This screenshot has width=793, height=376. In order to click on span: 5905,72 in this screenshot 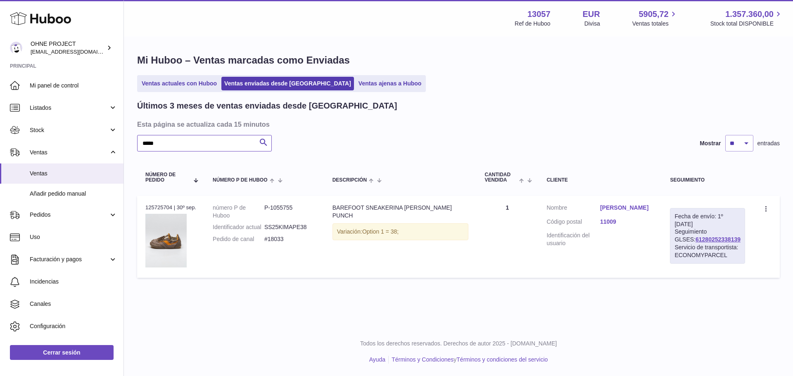, I will do `click(653, 14)`.